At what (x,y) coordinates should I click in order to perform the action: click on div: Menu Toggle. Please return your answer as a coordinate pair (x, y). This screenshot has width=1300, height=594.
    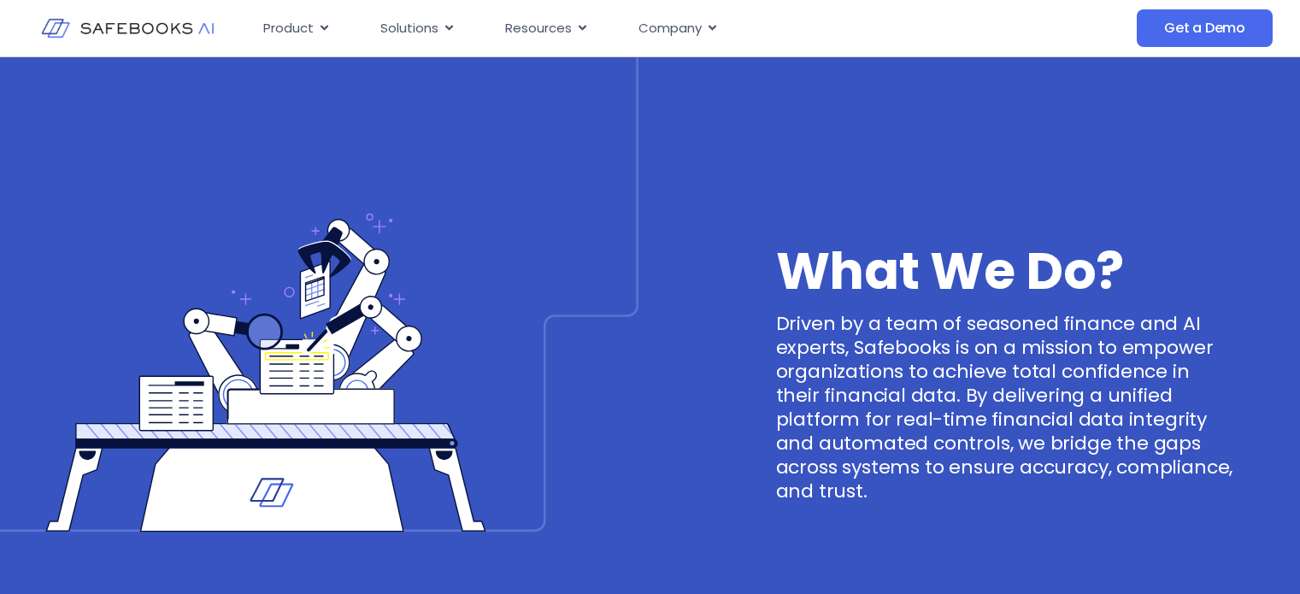
    Looking at the image, I should click on (619, 28).